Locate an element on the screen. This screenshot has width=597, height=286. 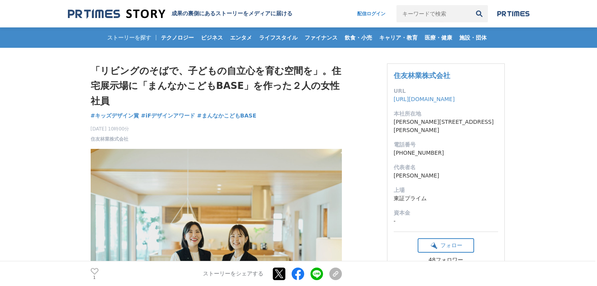
span: 住友林業株式会社 is located at coordinates (109, 139).